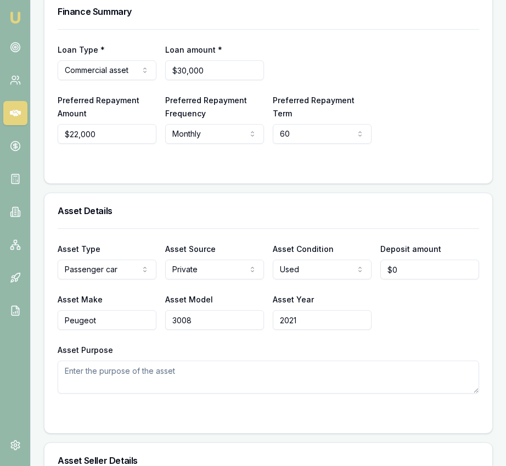  I want to click on label: Asset Make, so click(80, 299).